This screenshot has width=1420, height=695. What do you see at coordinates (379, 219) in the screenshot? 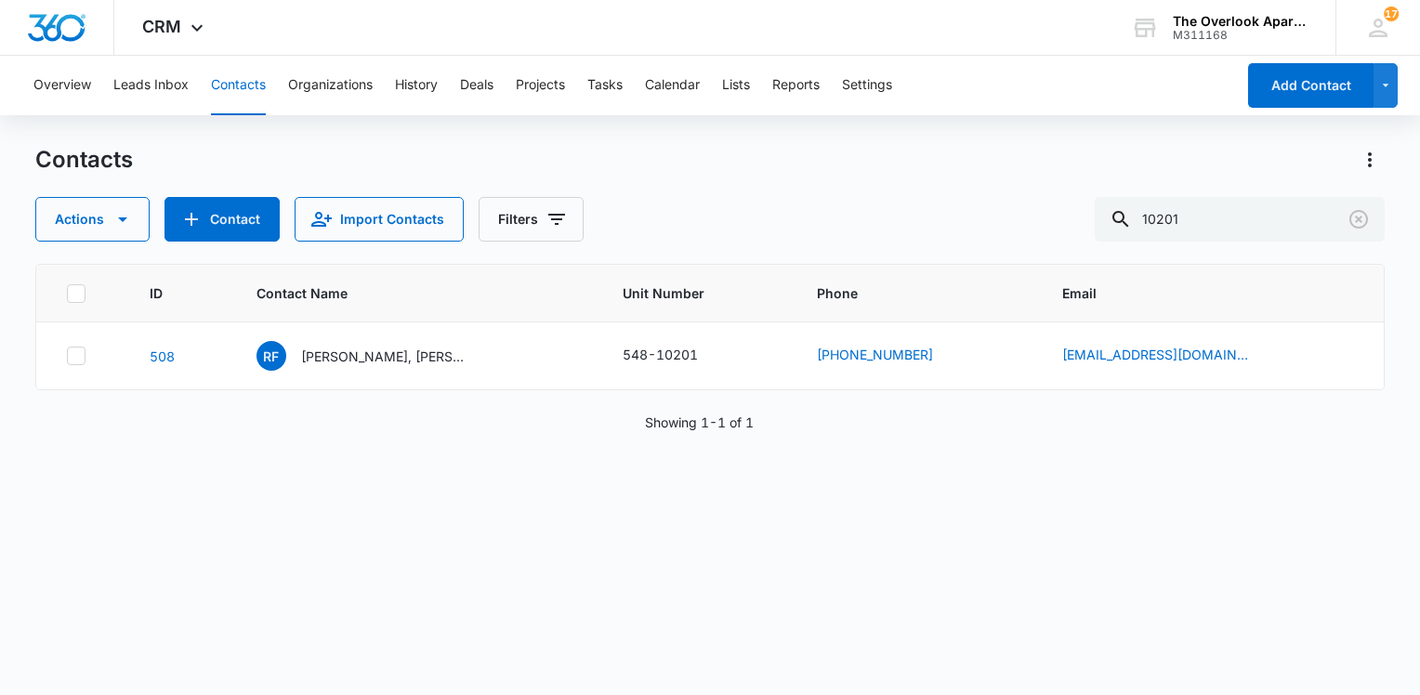
I see `button: Import Contacts` at bounding box center [379, 219].